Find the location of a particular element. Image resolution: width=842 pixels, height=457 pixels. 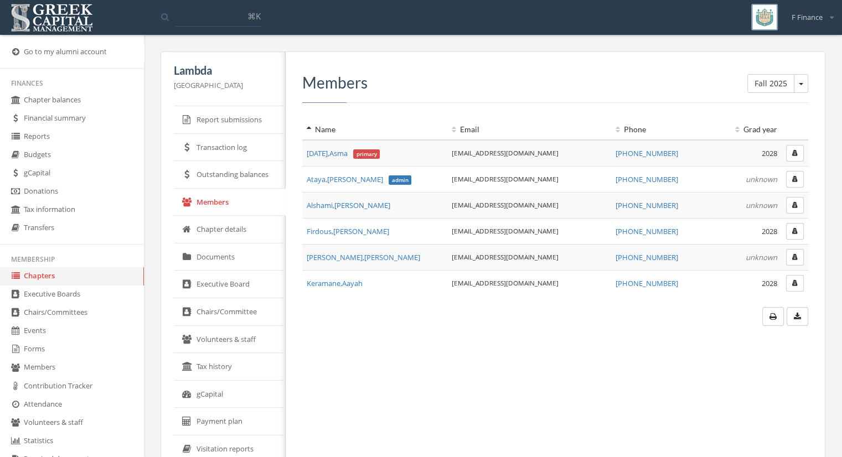

a: Transaction log is located at coordinates (230, 148).